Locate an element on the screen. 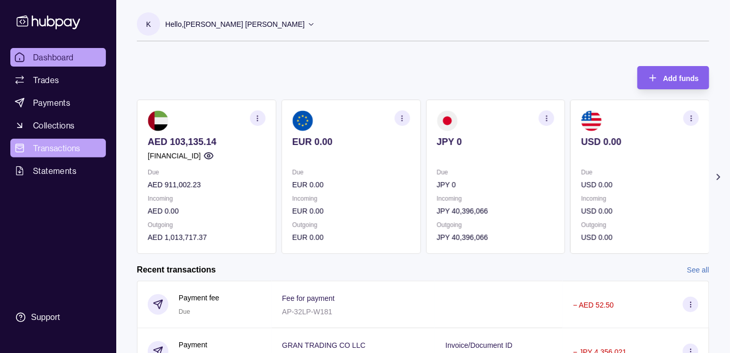 The width and height of the screenshot is (730, 353). span: Statements is located at coordinates (55, 171).